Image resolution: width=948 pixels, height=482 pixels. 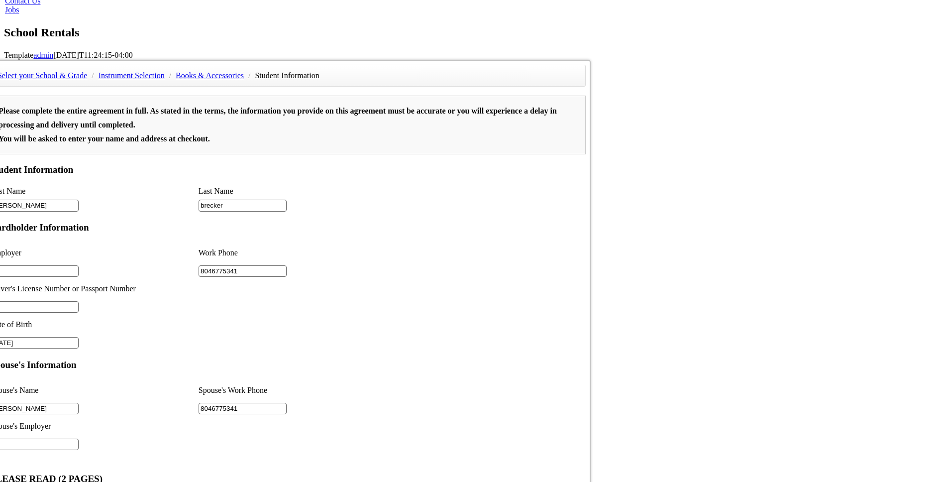 I want to click on span: Jobs, so click(x=12, y=9).